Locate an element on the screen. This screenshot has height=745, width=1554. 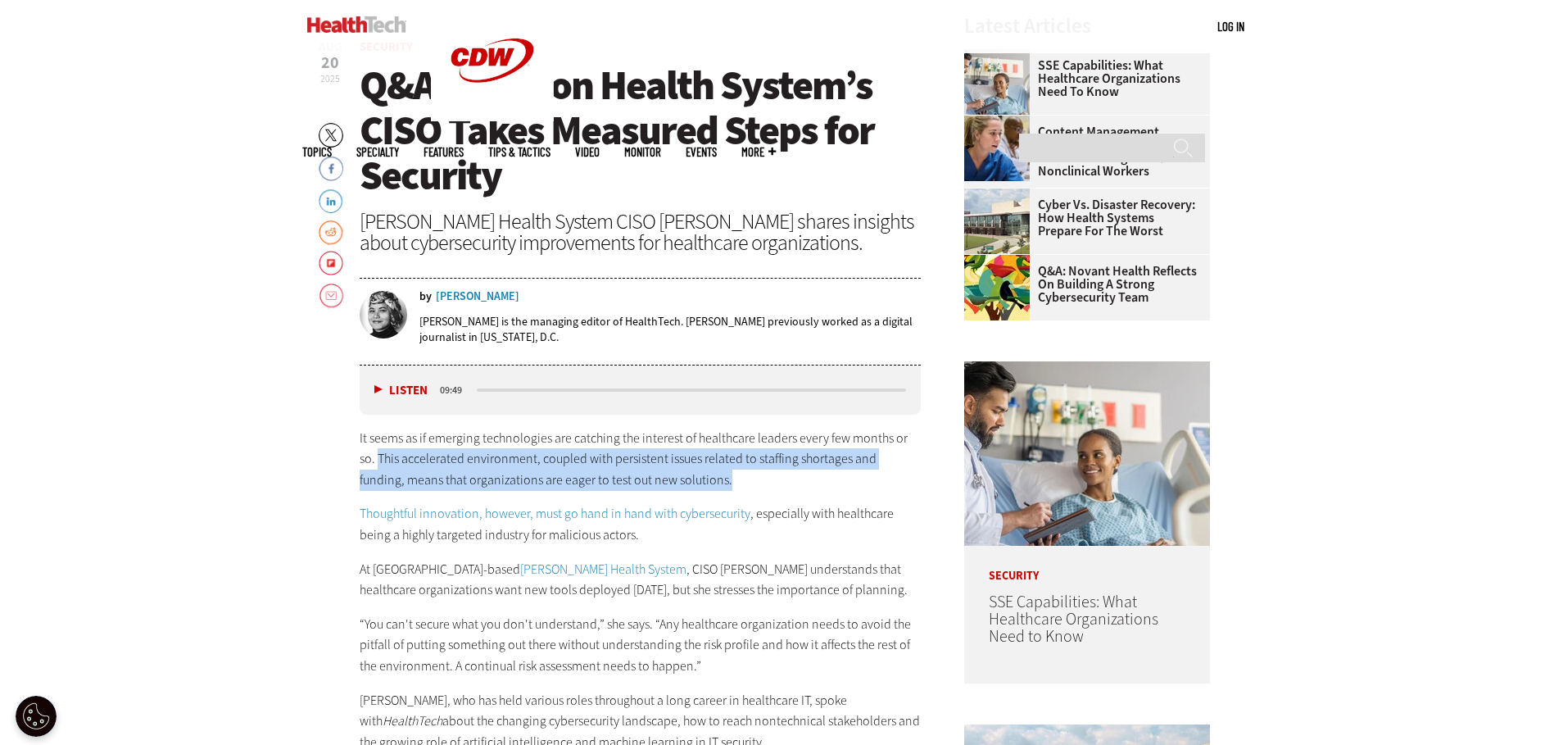
div: User menu is located at coordinates (1231, 26).